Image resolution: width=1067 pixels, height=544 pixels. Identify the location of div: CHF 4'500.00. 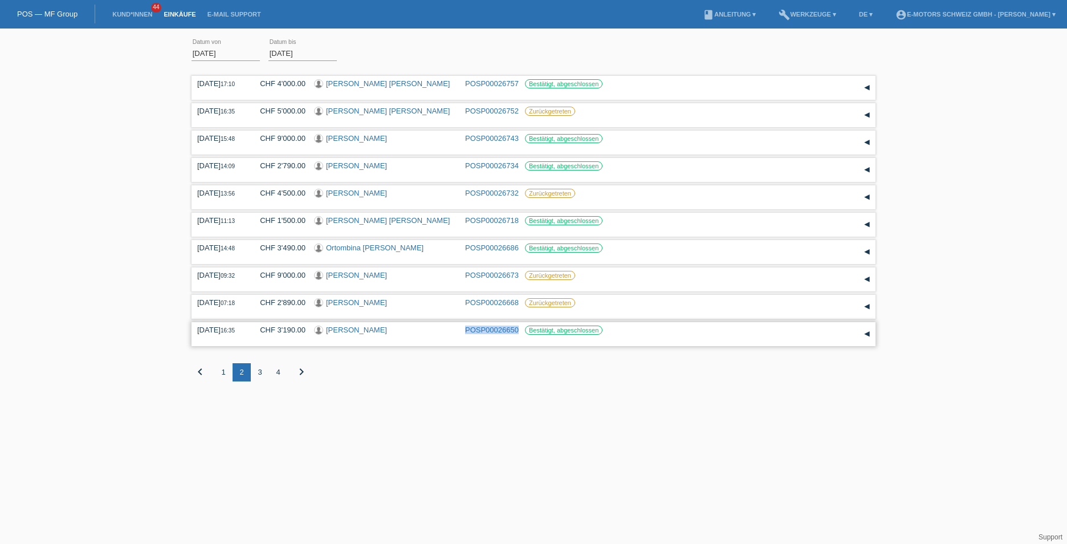
(278, 193).